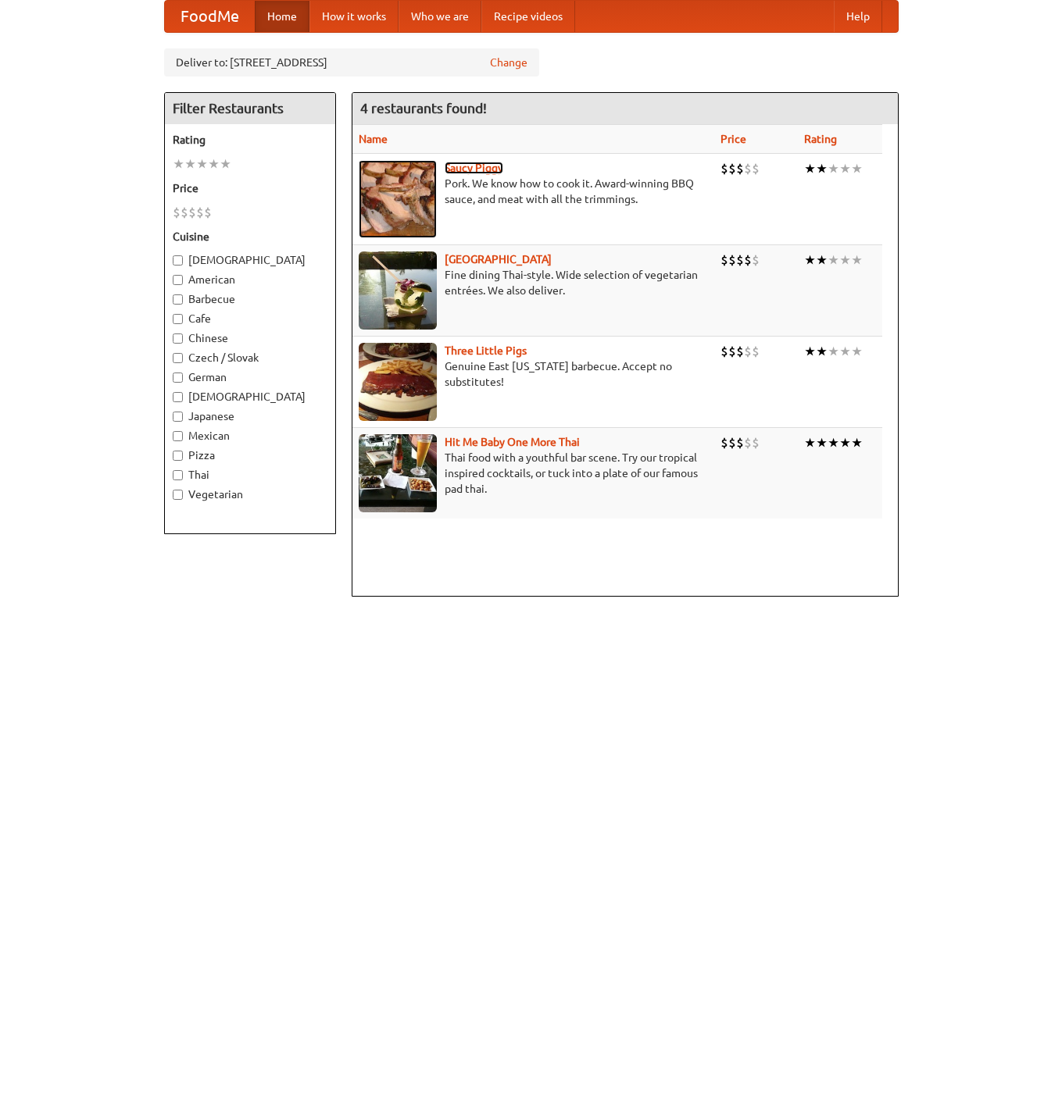  What do you see at coordinates (250, 377) in the screenshot?
I see `label: German` at bounding box center [250, 377].